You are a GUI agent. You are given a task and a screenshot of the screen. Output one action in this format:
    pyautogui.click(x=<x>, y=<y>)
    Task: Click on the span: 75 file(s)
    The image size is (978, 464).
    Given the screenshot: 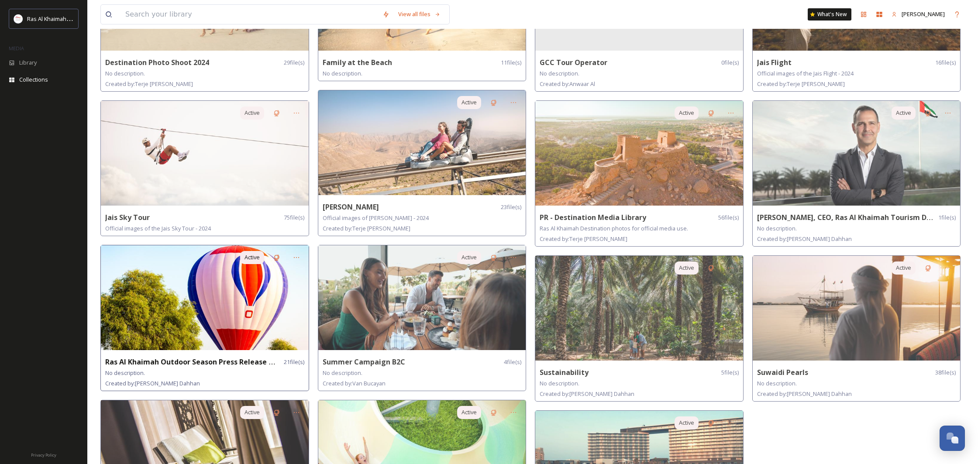 What is the action you would take?
    pyautogui.click(x=294, y=217)
    